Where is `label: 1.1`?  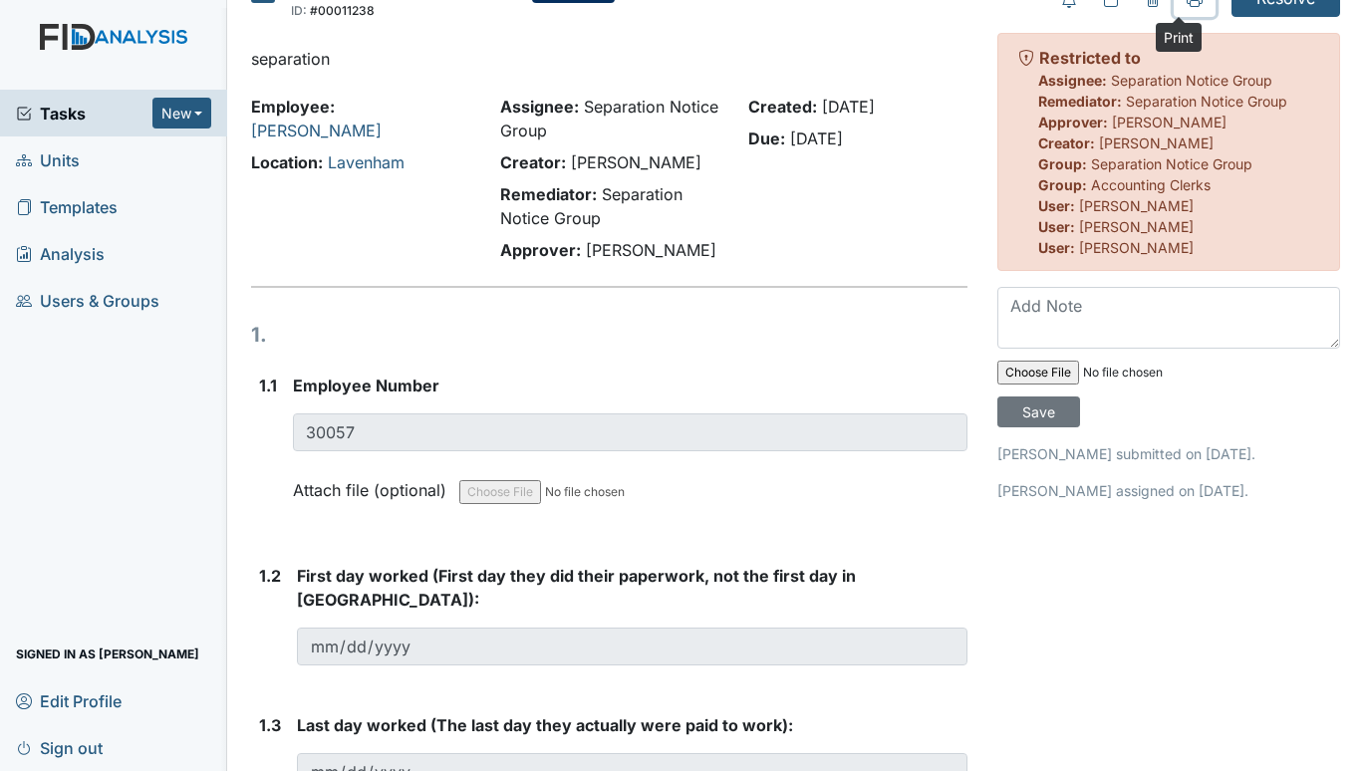 label: 1.1 is located at coordinates (268, 385).